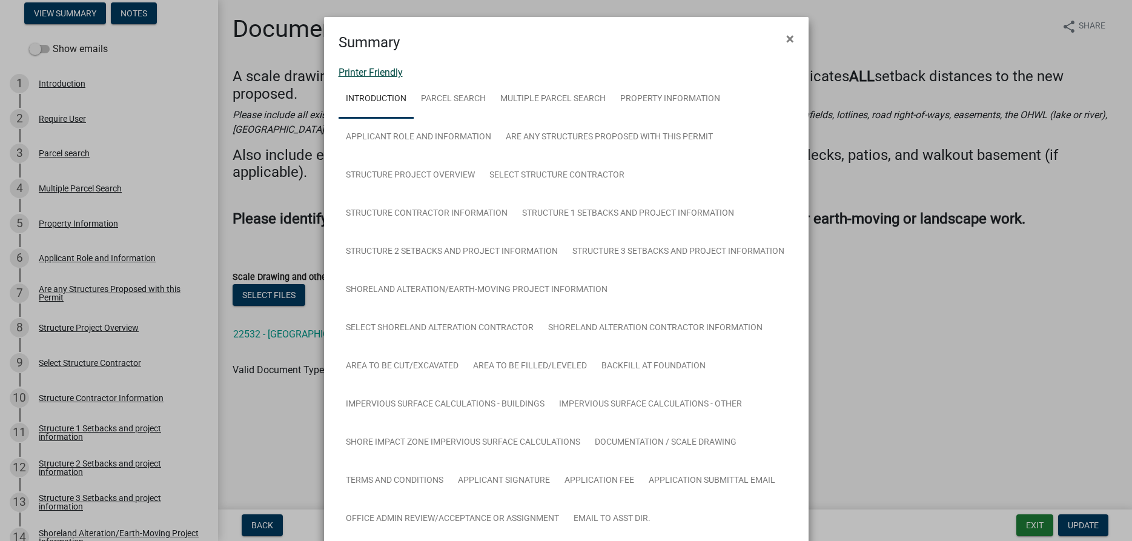 This screenshot has width=1132, height=541. Describe the element at coordinates (666, 443) in the screenshot. I see `a: Documentation / Scale Drawing` at that location.